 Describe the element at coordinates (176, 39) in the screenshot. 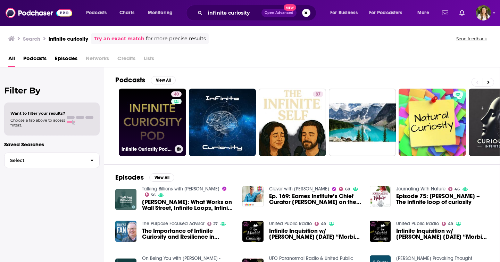

I see `span: for more precise results` at that location.